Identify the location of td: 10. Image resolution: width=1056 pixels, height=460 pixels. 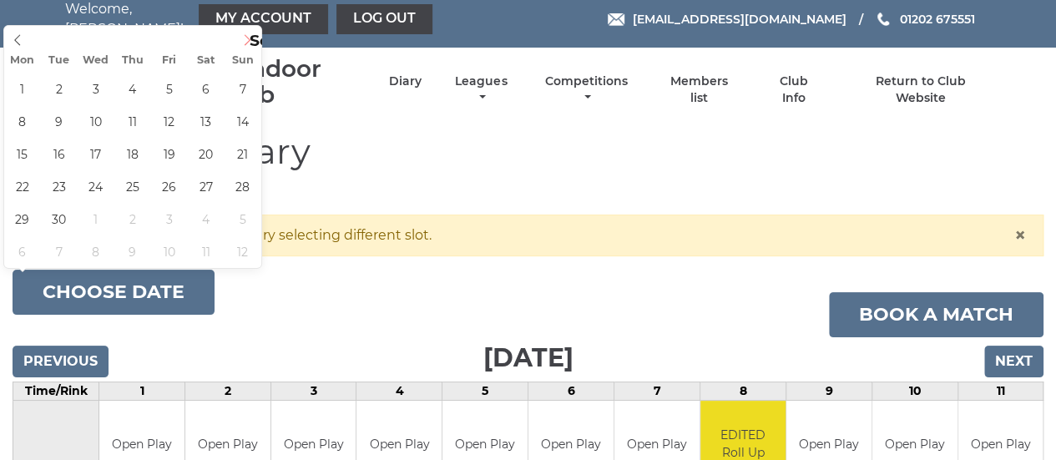
(914, 391).